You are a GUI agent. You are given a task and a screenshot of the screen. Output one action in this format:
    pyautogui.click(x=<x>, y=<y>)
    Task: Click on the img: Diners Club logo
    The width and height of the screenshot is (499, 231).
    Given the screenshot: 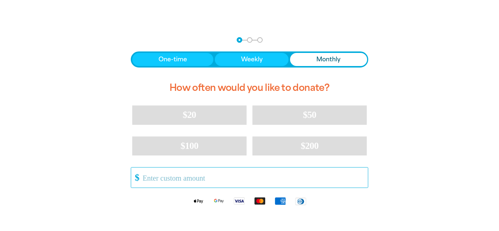 What is the action you would take?
    pyautogui.click(x=301, y=201)
    